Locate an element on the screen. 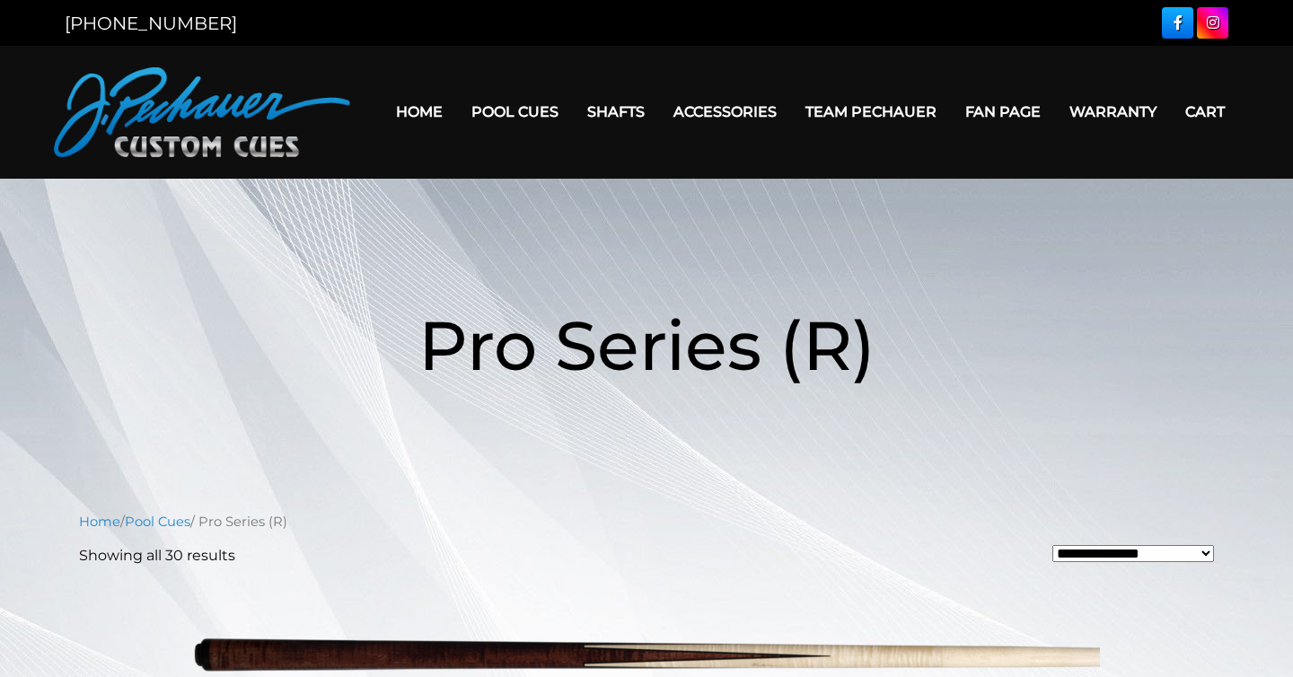  a: Accessories is located at coordinates (724, 111).